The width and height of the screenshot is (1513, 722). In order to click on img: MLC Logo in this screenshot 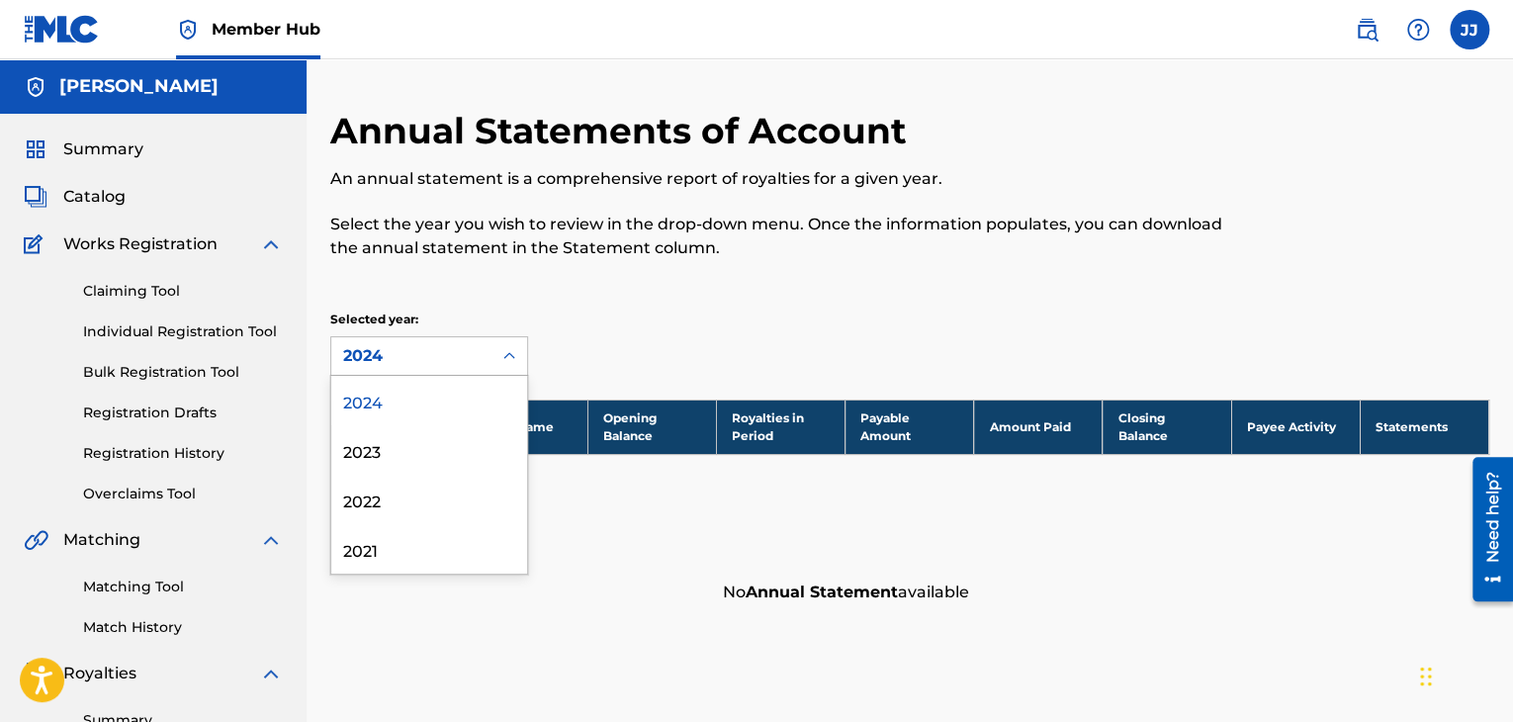, I will do `click(61, 29)`.